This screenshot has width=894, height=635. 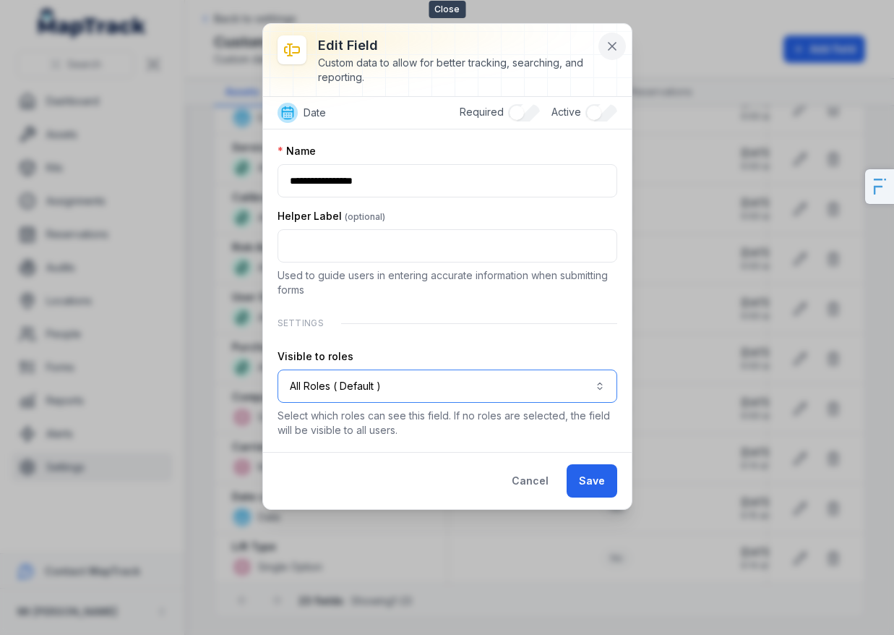 What do you see at coordinates (447, 246) in the screenshot?
I see `input: :r5e:-form-item-label` at bounding box center [447, 246].